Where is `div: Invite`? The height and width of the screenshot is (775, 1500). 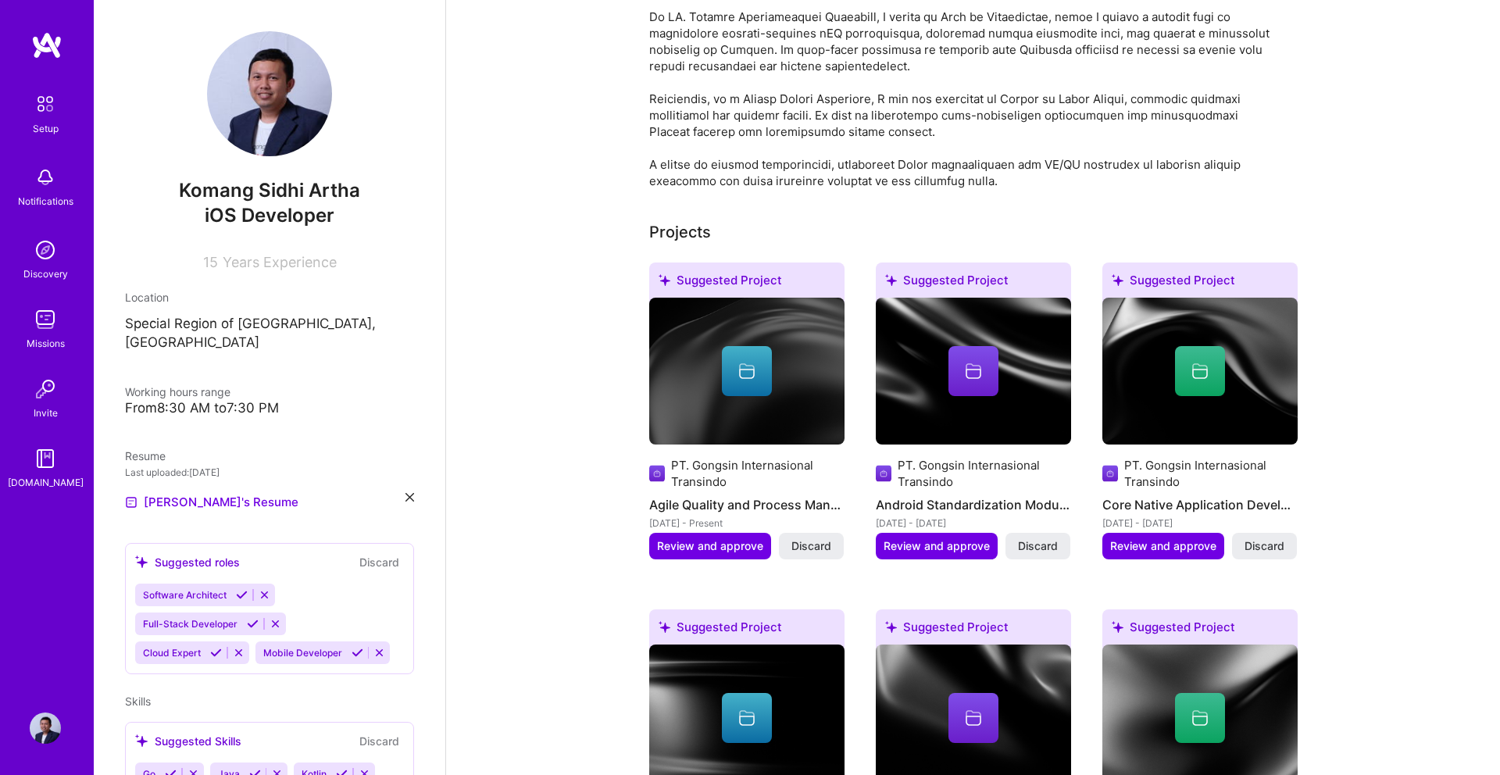
div: Invite is located at coordinates (45, 412).